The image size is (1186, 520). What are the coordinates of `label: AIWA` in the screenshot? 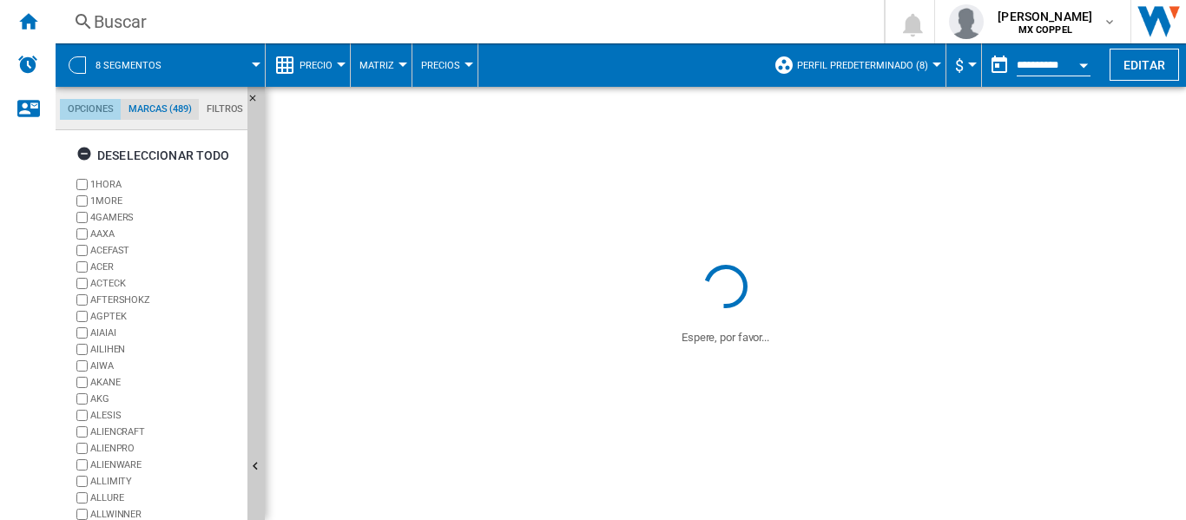 It's located at (165, 366).